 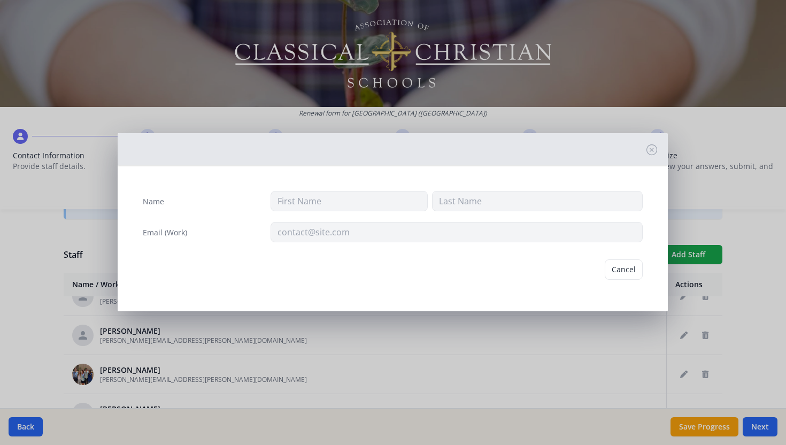 What do you see at coordinates (153, 201) in the screenshot?
I see `label: Name` at bounding box center [153, 201].